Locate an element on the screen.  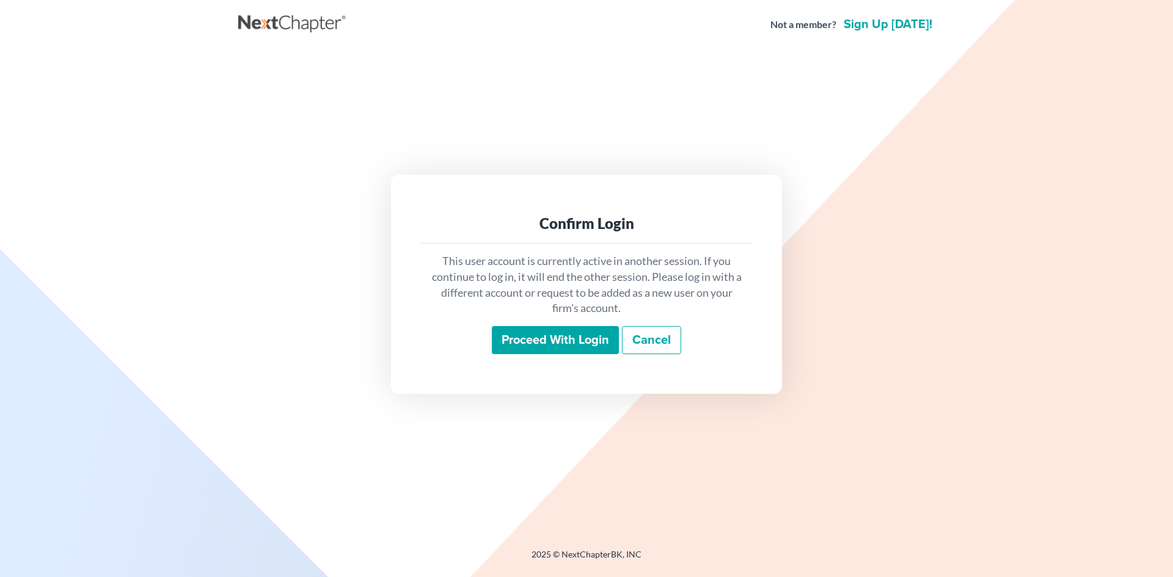
div: Confirm Login is located at coordinates (586, 224).